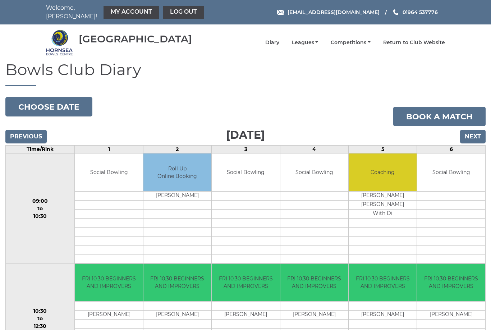  Describe the element at coordinates (451, 149) in the screenshot. I see `td: 6` at that location.